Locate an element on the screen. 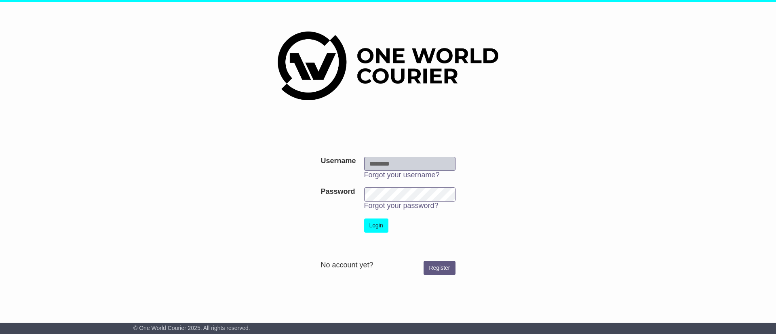  label: Password is located at coordinates (337, 192).